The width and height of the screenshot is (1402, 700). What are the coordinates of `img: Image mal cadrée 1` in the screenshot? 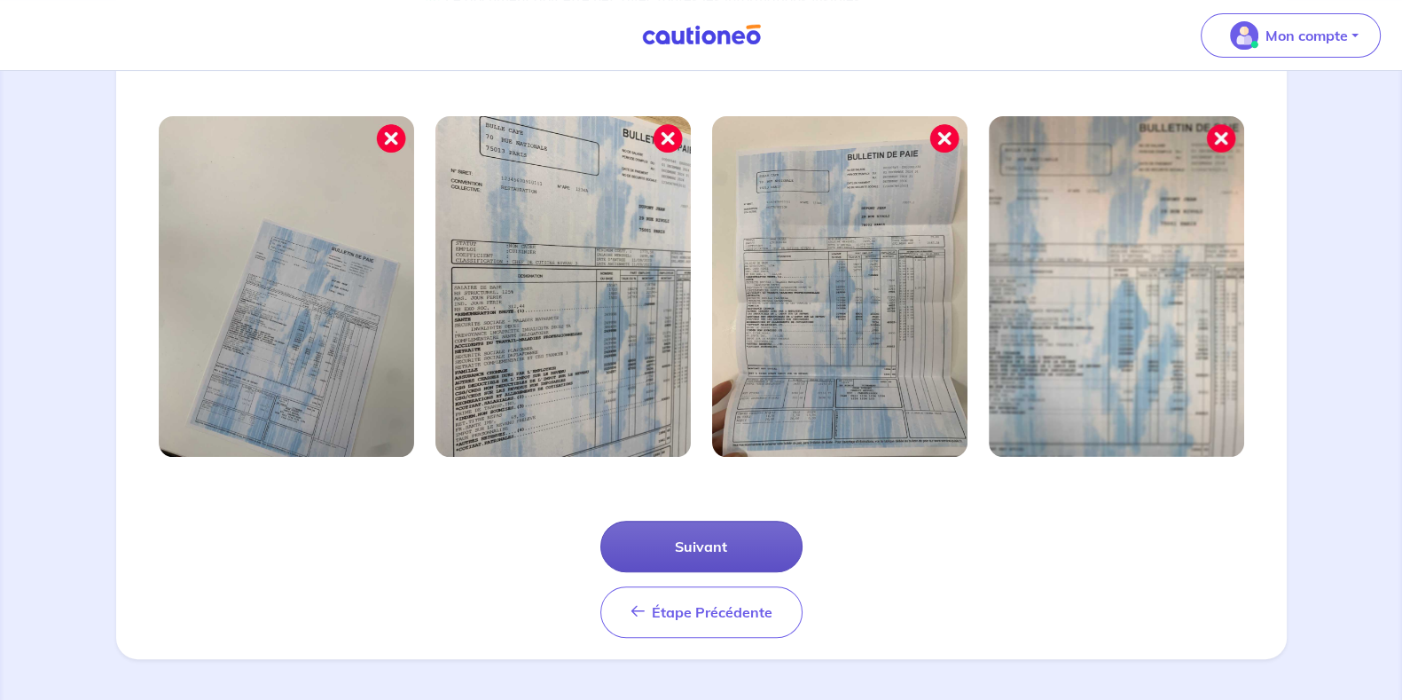 It's located at (287, 287).